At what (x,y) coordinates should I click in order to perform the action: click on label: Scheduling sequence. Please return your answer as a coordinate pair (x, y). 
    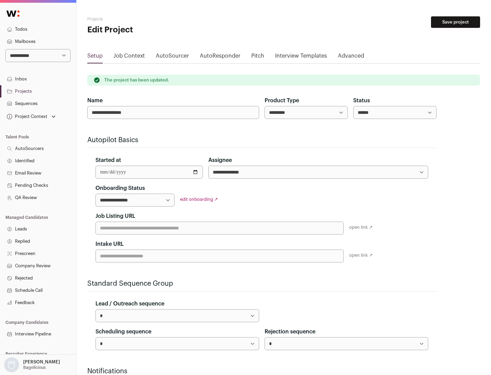
    Looking at the image, I should click on (123, 332).